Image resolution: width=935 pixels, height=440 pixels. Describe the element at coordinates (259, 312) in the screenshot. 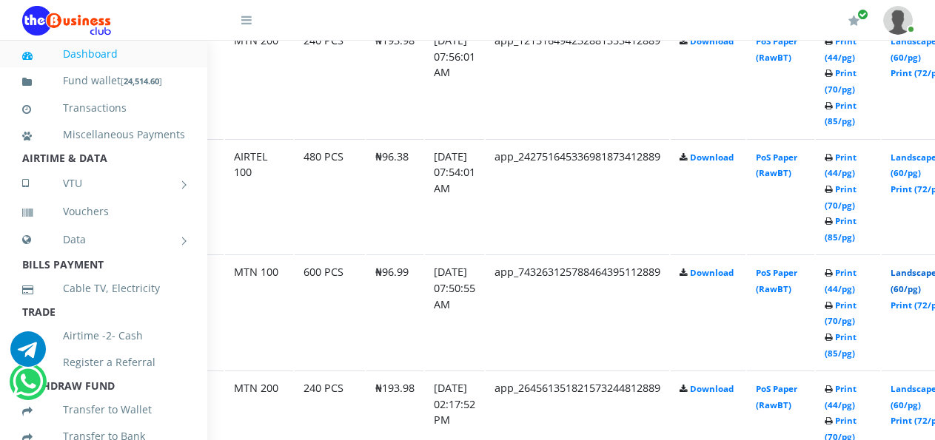

I see `td: MTN 100` at that location.